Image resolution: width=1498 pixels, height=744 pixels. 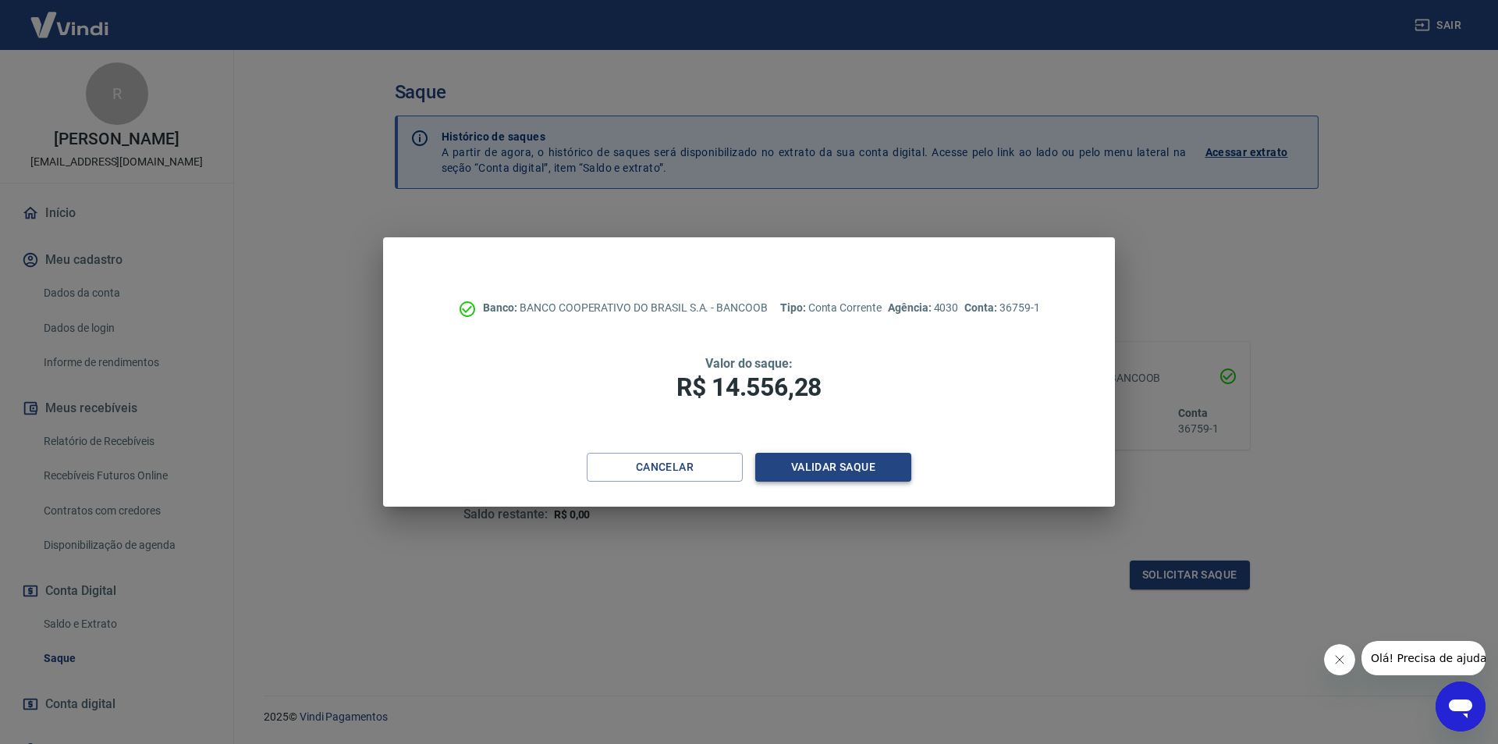 What do you see at coordinates (833, 467) in the screenshot?
I see `button: Validar saque` at bounding box center [833, 467].